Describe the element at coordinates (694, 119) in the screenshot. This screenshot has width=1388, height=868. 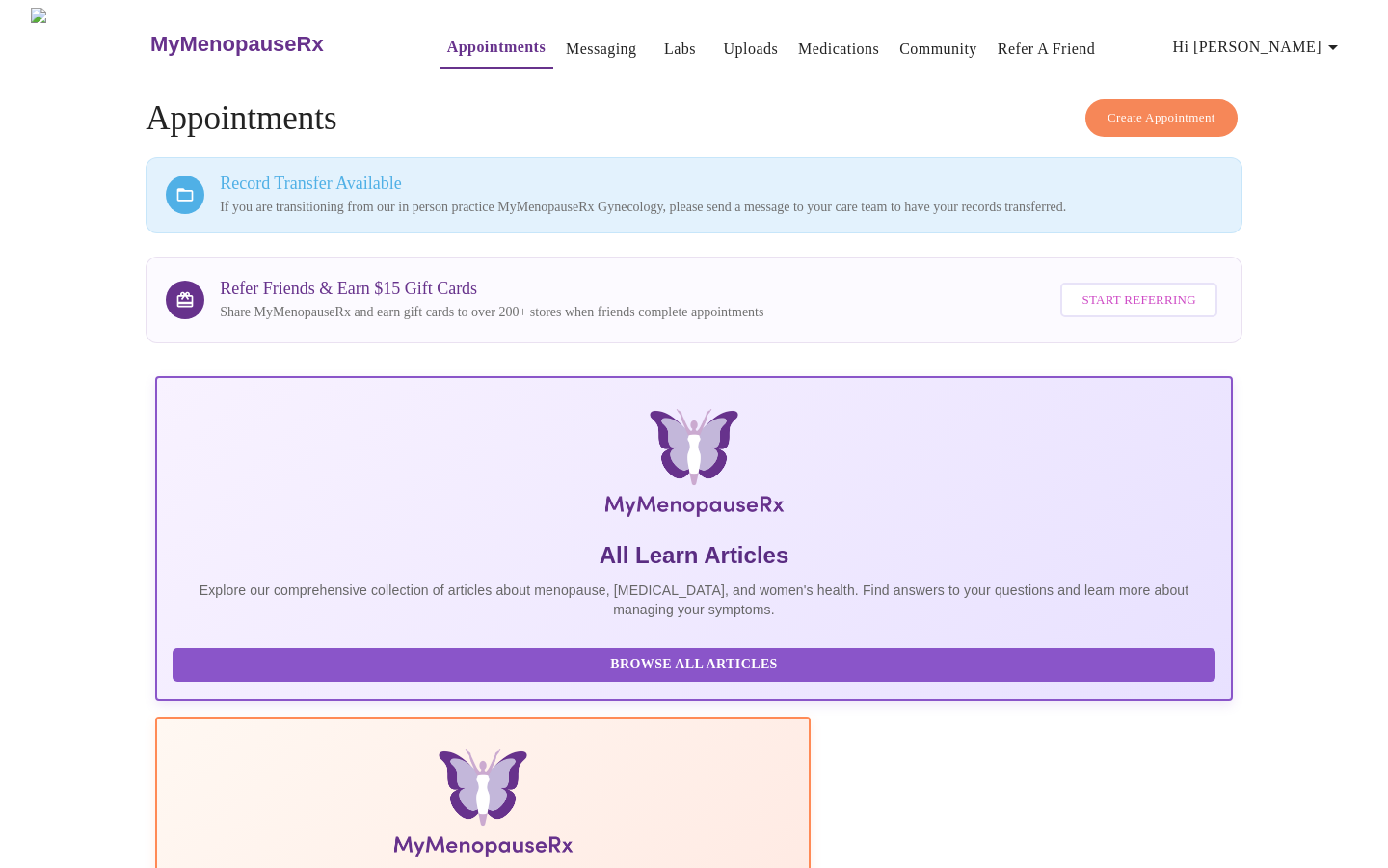
I see `h4: Appointments` at that location.